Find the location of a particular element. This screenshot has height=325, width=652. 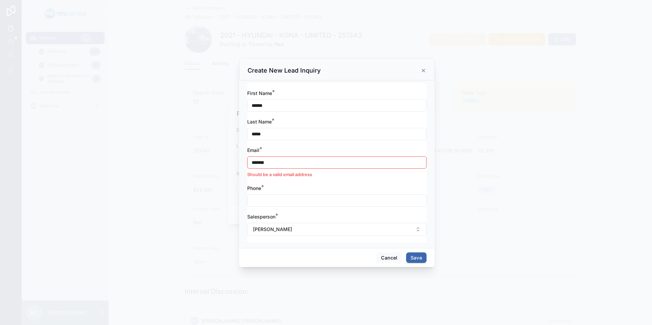

span: Salesperson is located at coordinates (261, 217).